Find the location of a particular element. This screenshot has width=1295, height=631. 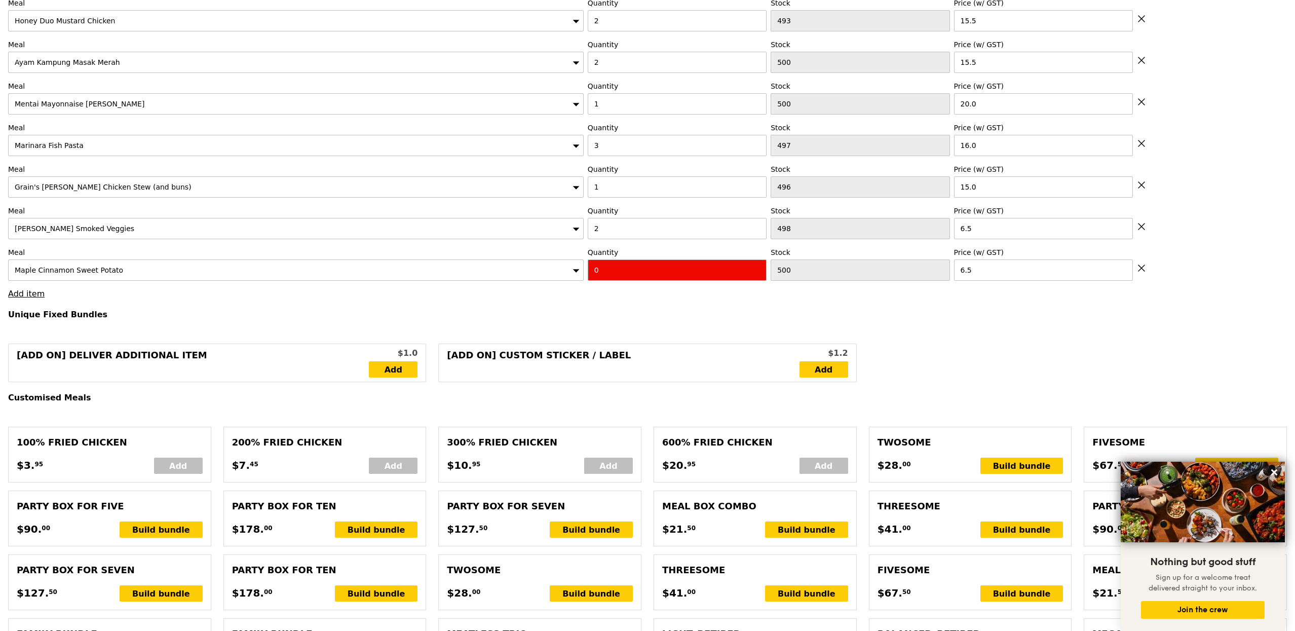

span: $90. is located at coordinates (1104, 529).